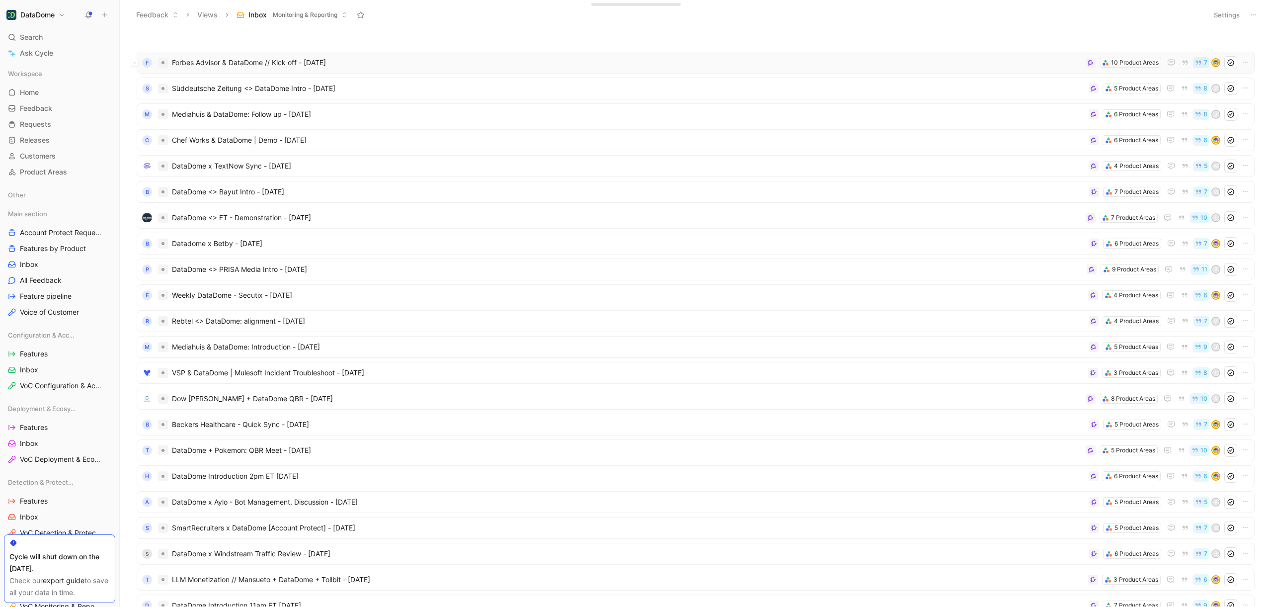 The height and width of the screenshot is (607, 1272). I want to click on div: Deployment & EcosystemFeaturesInboxVoC Deployment & Ecosystem, so click(60, 434).